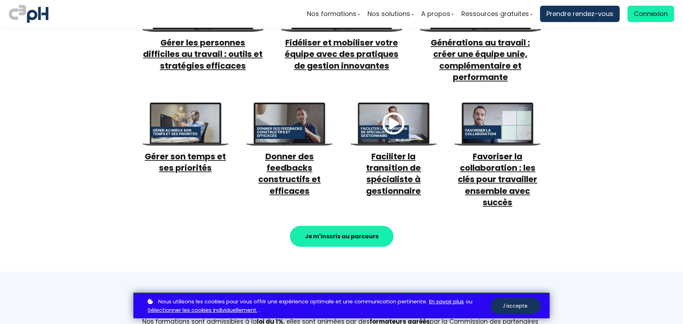 The width and height of the screenshot is (683, 324). What do you see at coordinates (341, 236) in the screenshot?
I see `button: Je m'inscris au parcours` at bounding box center [341, 236].